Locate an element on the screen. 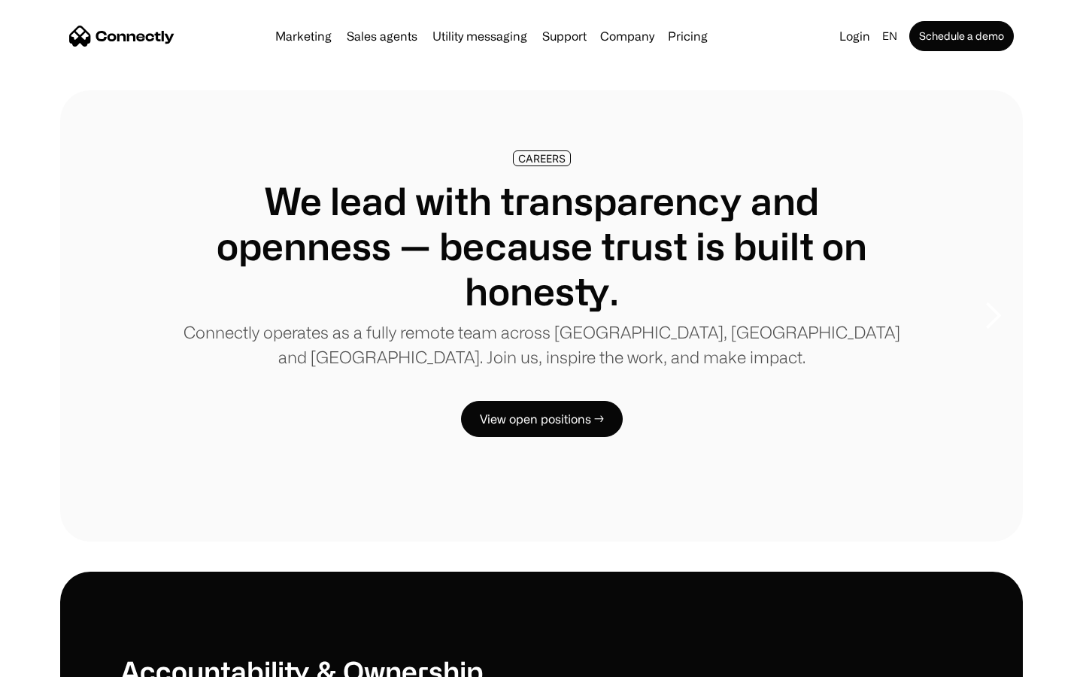 The height and width of the screenshot is (677, 1083). a: Sales agents is located at coordinates (382, 36).